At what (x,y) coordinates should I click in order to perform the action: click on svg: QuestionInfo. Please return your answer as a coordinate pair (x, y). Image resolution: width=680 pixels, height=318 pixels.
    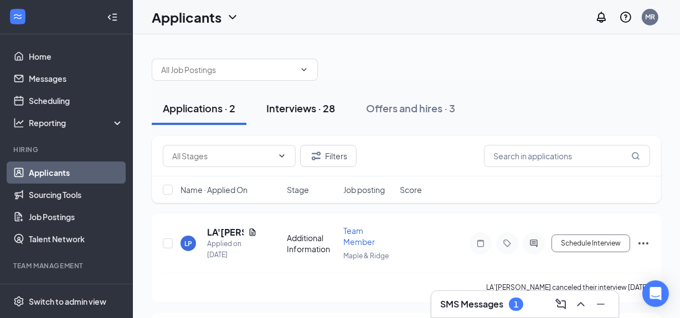
    Looking at the image, I should click on (626, 17).